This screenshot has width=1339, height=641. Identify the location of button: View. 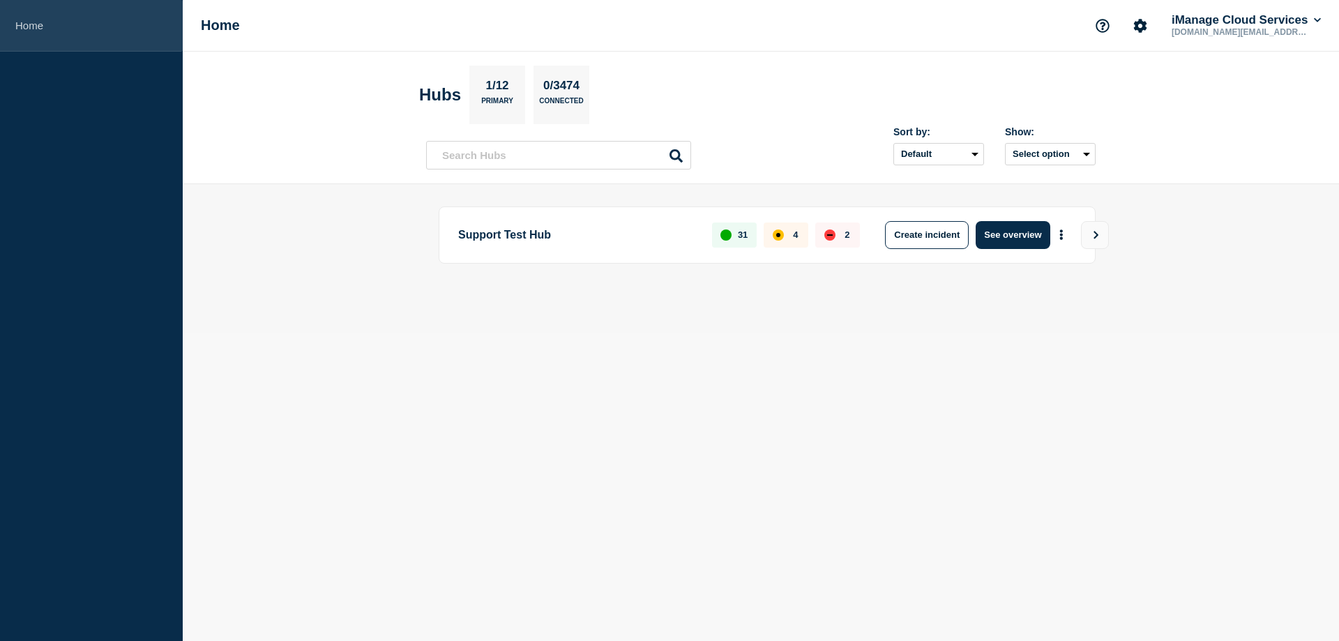
(1095, 235).